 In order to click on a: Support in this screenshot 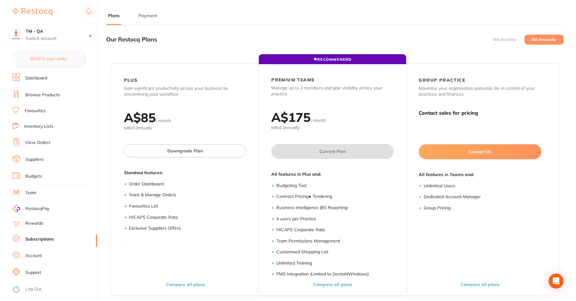, I will do `click(33, 273)`.